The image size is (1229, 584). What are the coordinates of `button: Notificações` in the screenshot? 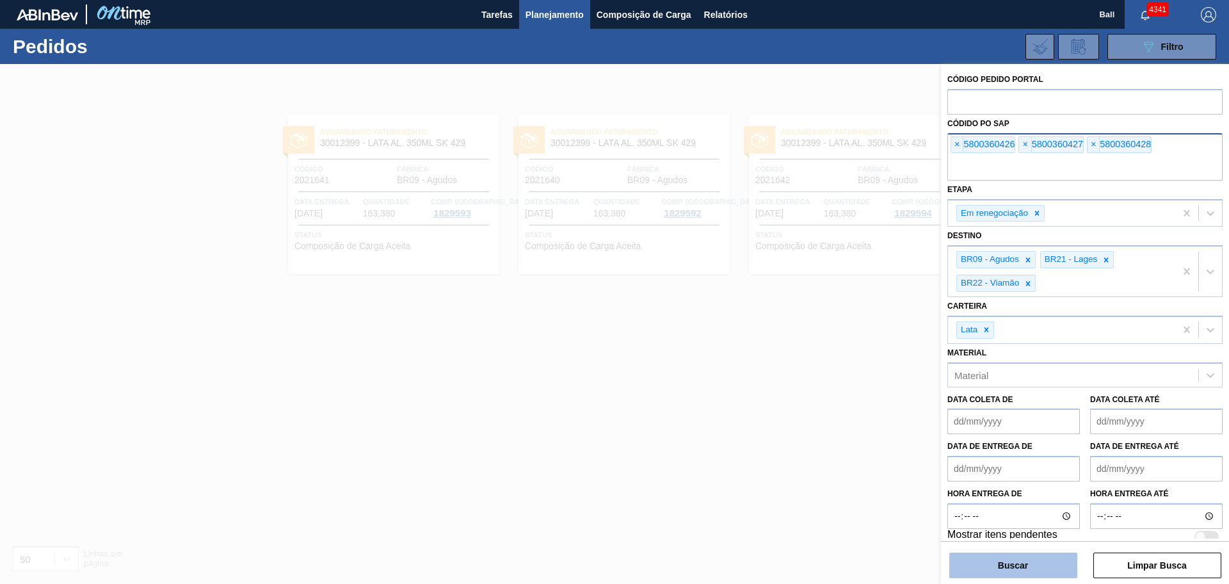 It's located at (1145, 15).